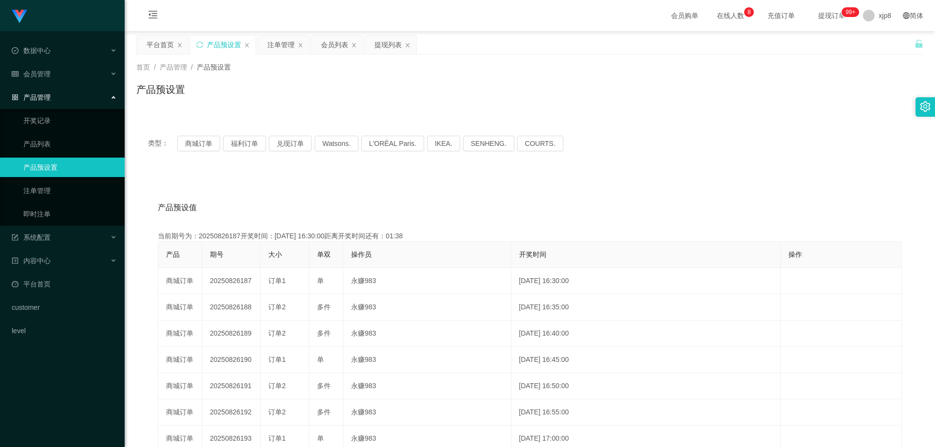 Image resolution: width=935 pixels, height=447 pixels. Describe the element at coordinates (231, 308) in the screenshot. I see `td: 20250826188` at that location.